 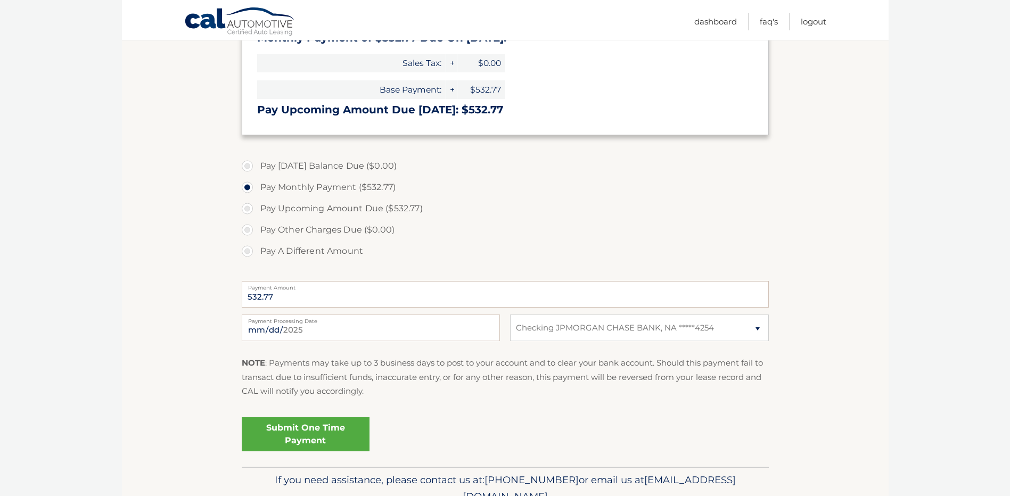 What do you see at coordinates (505, 209) in the screenshot?
I see `label: Pay Upcoming Amount Due ($532.77)` at bounding box center [505, 209].